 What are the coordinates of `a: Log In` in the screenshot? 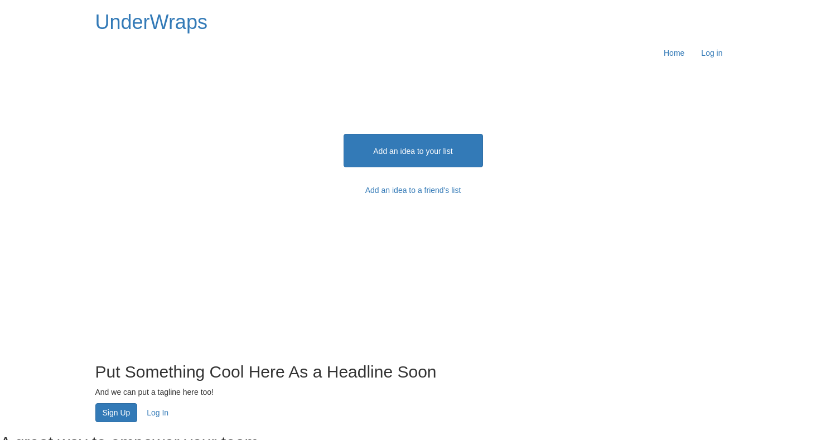 It's located at (157, 413).